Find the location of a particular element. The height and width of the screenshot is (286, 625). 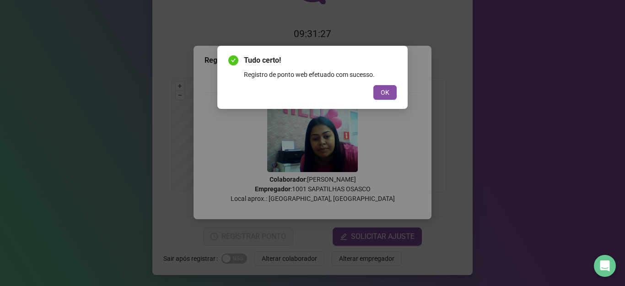

span: Tudo certo! is located at coordinates (320, 60).